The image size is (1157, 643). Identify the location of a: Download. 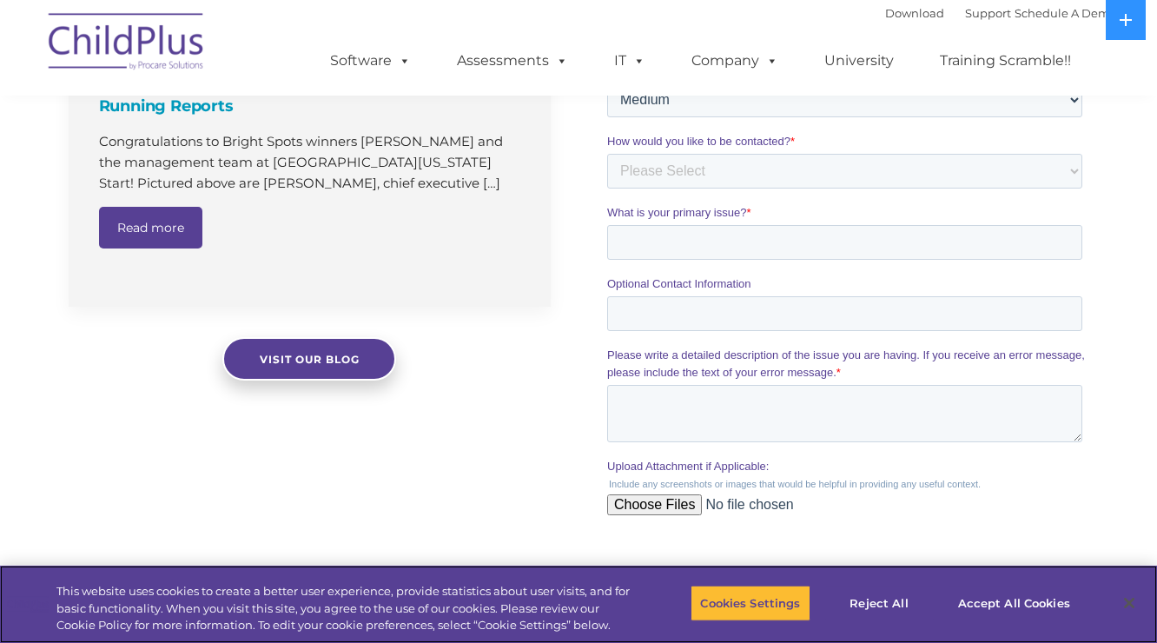
(915, 13).